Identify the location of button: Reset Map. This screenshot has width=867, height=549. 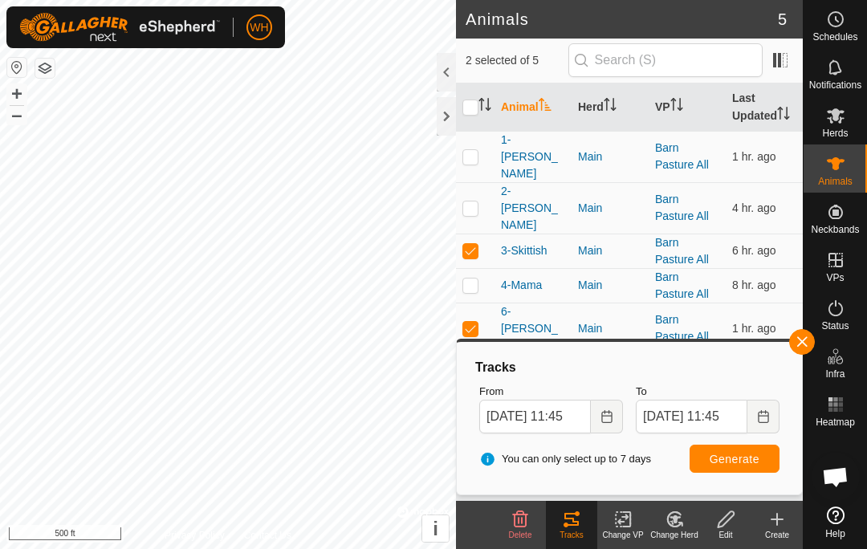
(17, 67).